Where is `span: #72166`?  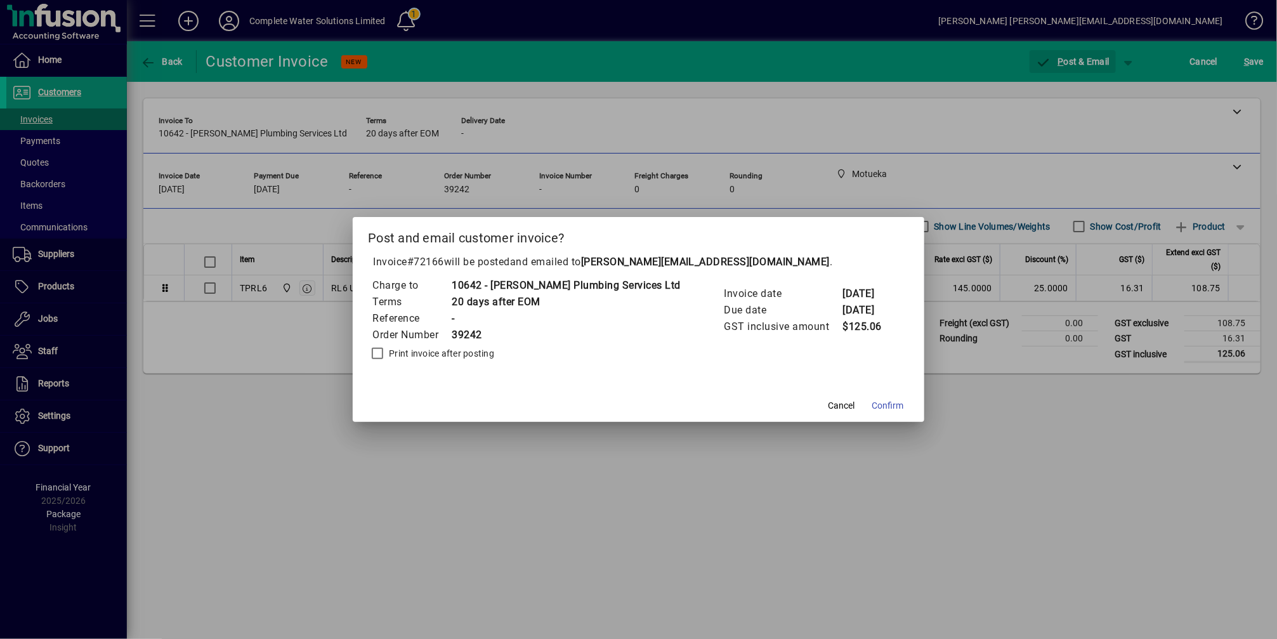 span: #72166 is located at coordinates (426, 261).